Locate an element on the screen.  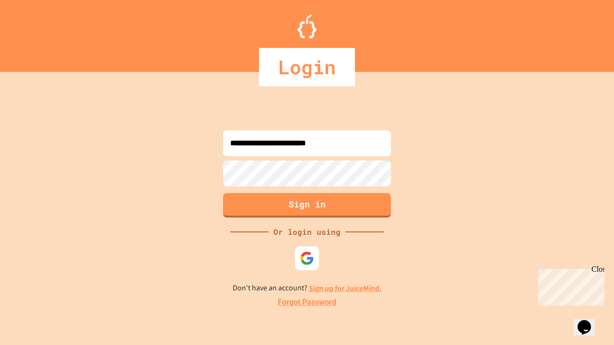
img: google-icon.svg is located at coordinates (307, 258).